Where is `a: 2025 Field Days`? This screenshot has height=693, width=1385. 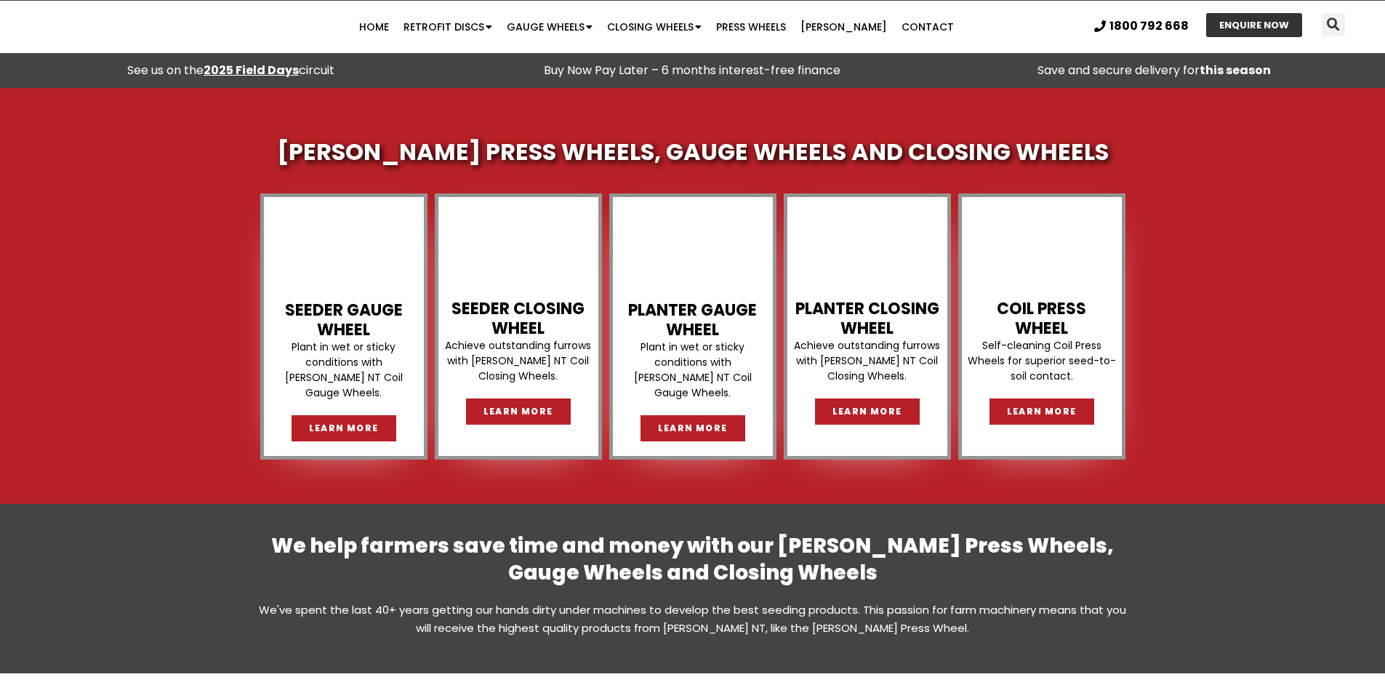 a: 2025 Field Days is located at coordinates (251, 70).